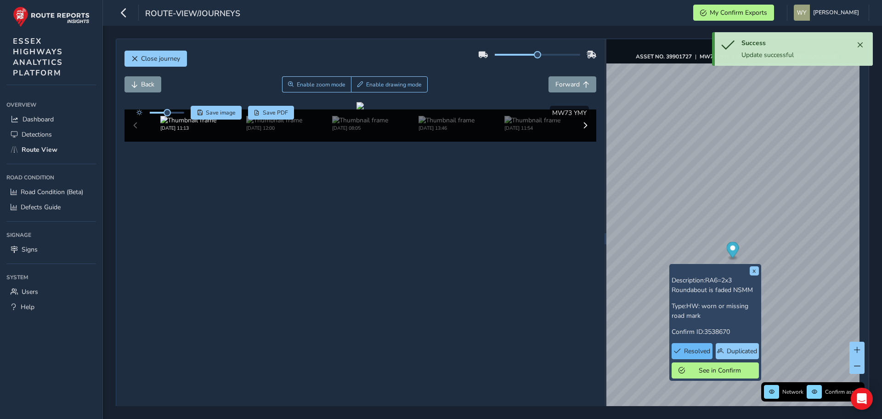  Describe the element at coordinates (51, 249) in the screenshot. I see `a: Signs` at that location.